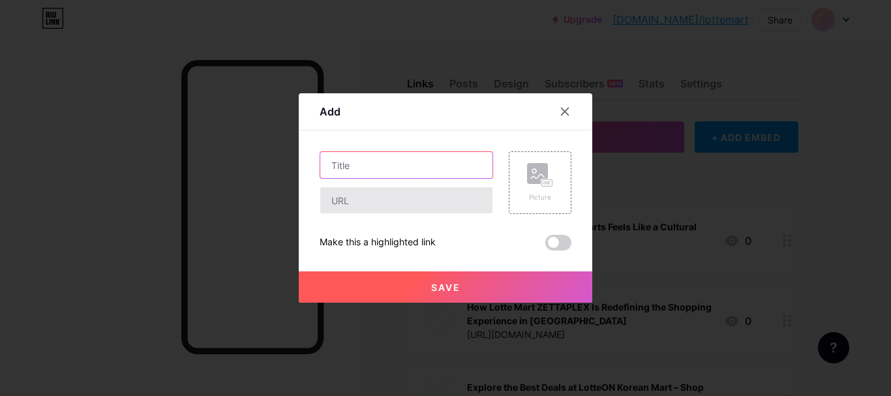 The height and width of the screenshot is (396, 891). I want to click on div: Make this a highlighted link, so click(378, 243).